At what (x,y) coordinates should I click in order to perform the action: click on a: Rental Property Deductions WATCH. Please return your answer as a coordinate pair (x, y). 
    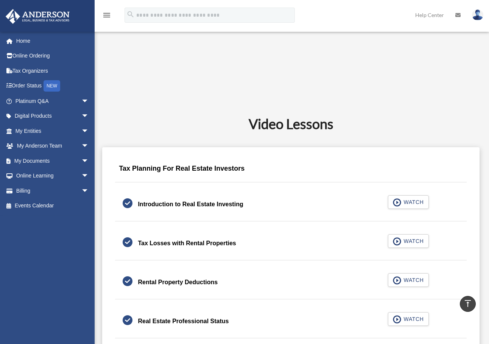
    Looking at the image, I should click on (291, 283).